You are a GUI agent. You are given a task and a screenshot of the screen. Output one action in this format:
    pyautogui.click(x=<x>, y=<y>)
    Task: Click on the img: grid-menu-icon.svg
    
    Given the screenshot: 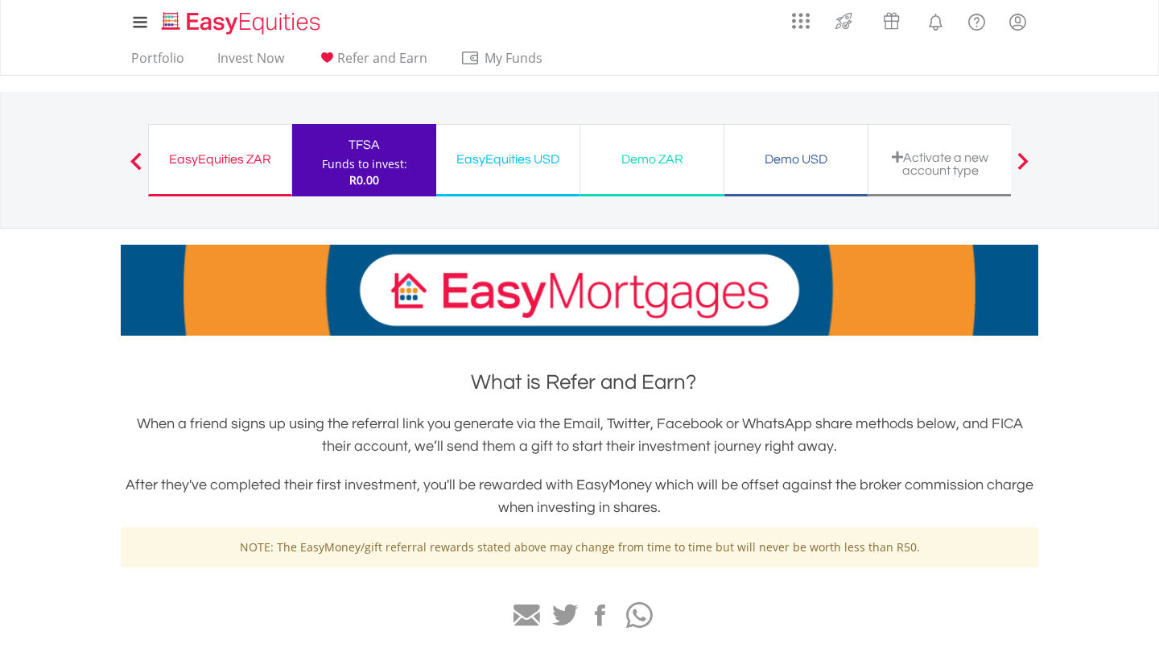 What is the action you would take?
    pyautogui.click(x=801, y=21)
    